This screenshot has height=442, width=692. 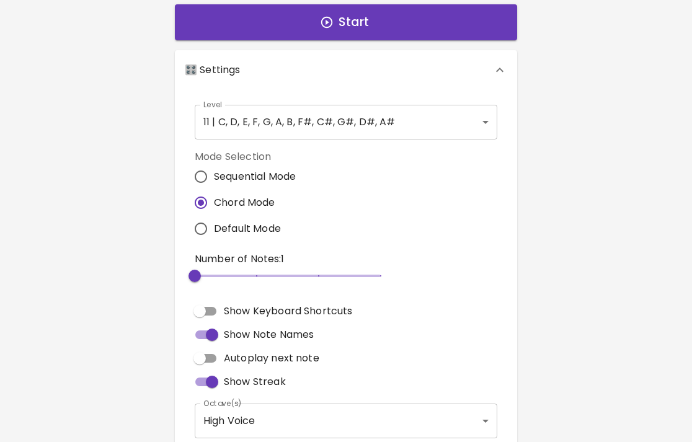 What do you see at coordinates (346, 22) in the screenshot?
I see `button: Start` at bounding box center [346, 22].